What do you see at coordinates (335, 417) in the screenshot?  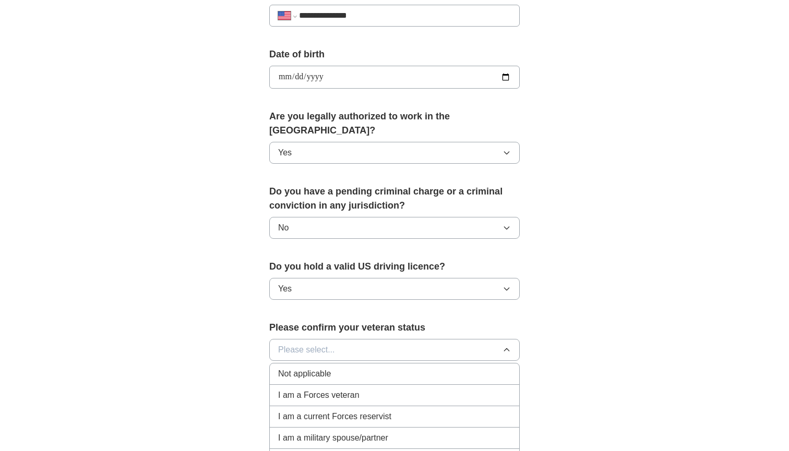 I see `span: I am a current Forces reservist` at bounding box center [335, 417].